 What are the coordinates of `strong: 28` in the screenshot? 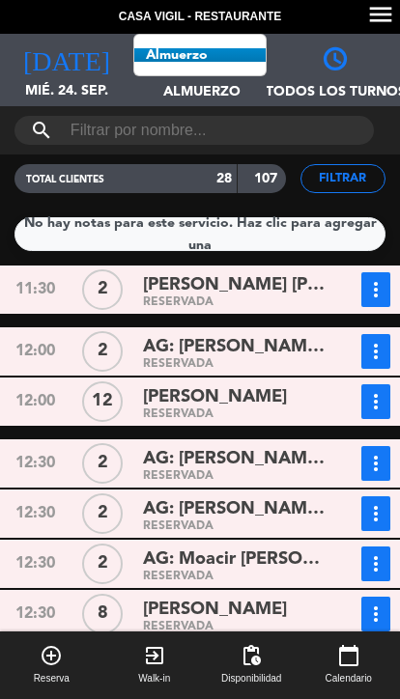 It's located at (224, 179).